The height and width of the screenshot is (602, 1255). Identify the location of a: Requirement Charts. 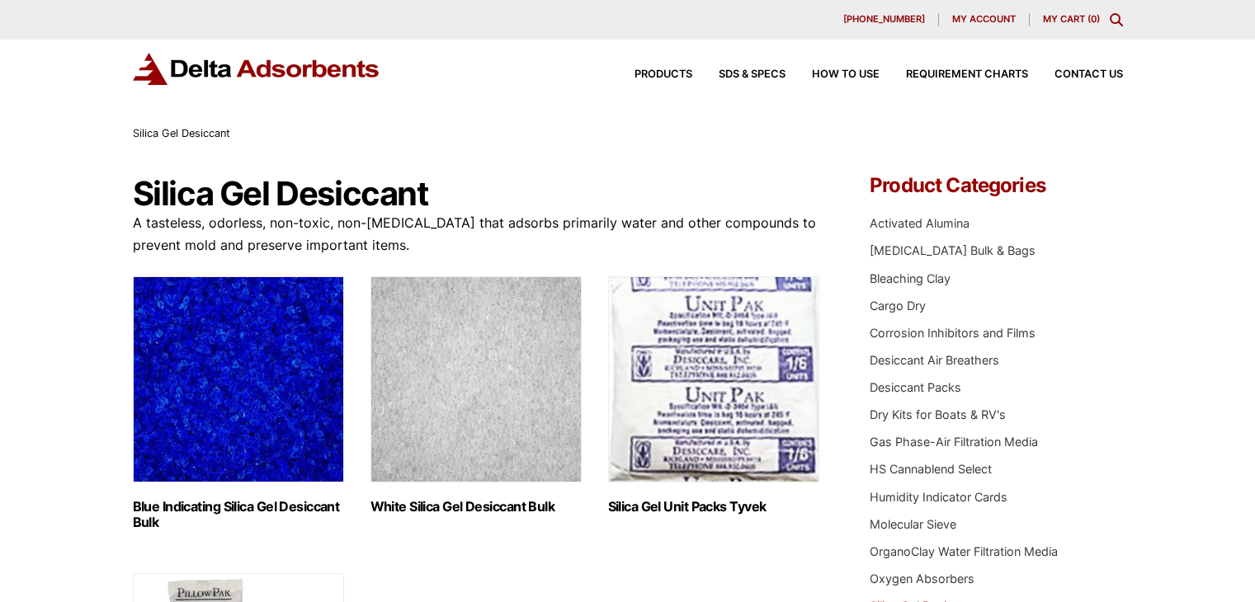
(954, 74).